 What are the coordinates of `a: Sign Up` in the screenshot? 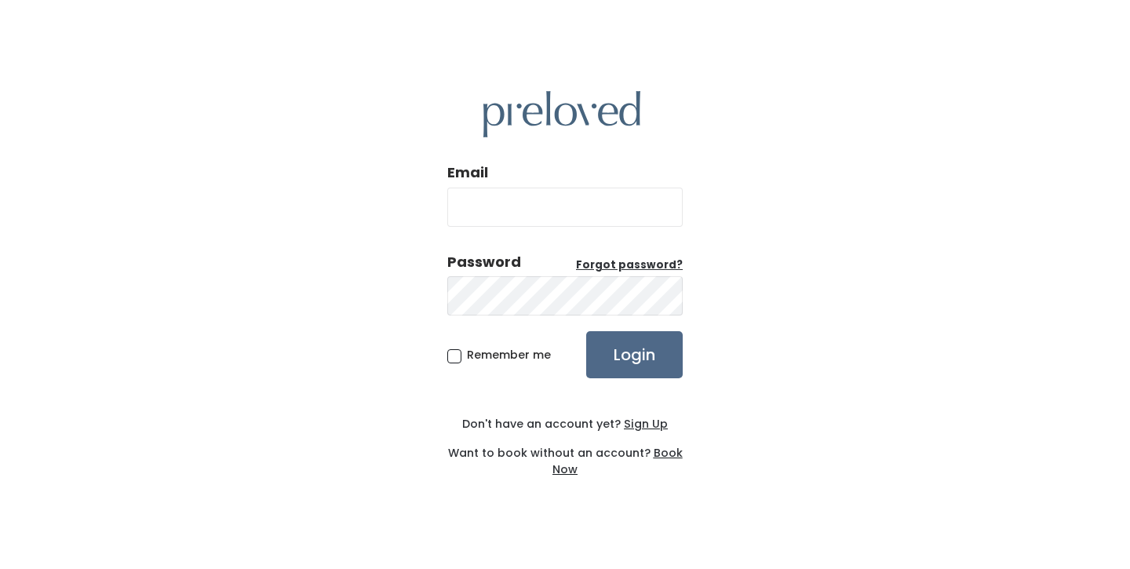 It's located at (644, 424).